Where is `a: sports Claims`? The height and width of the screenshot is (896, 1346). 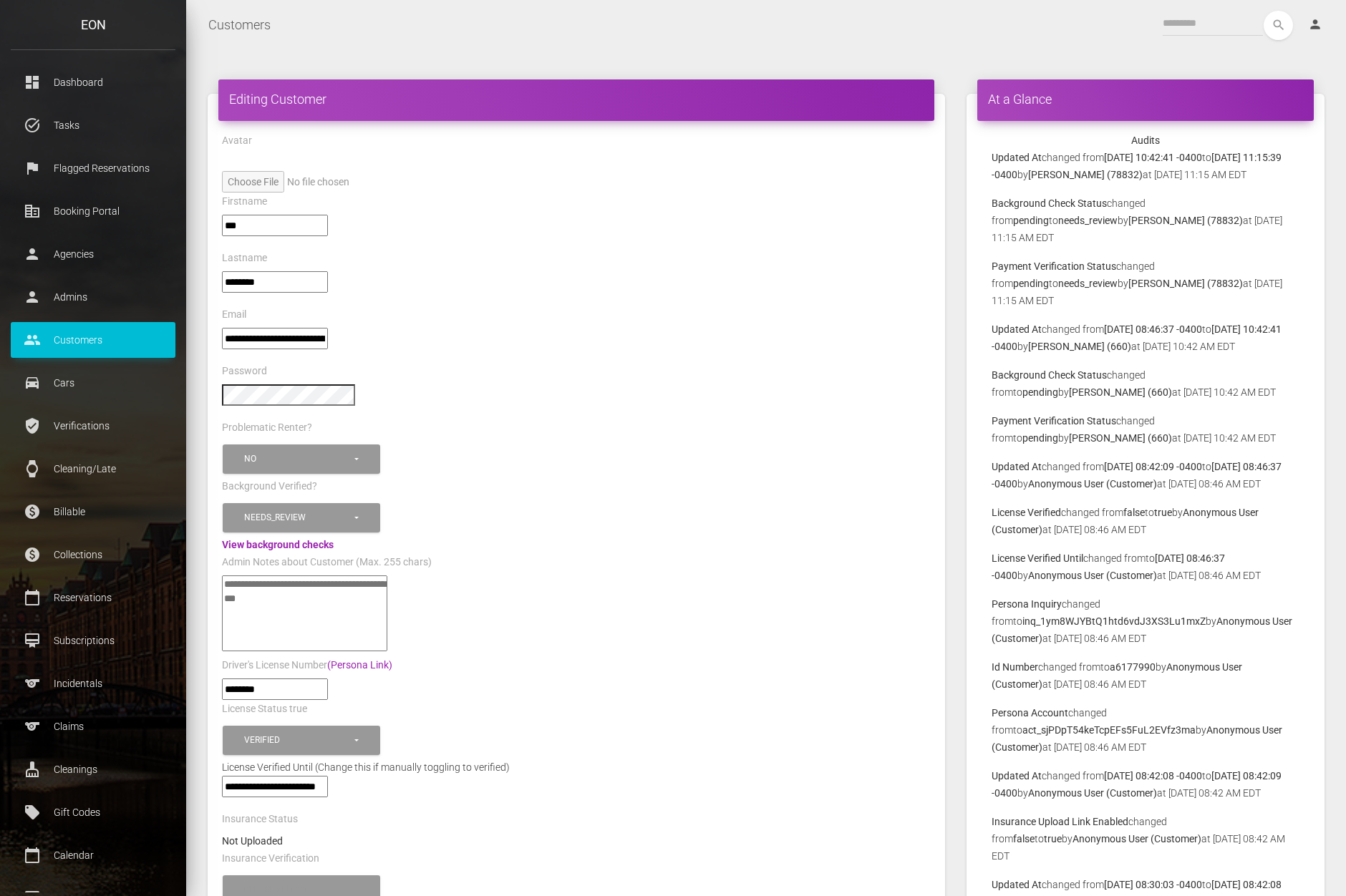 a: sports Claims is located at coordinates (93, 727).